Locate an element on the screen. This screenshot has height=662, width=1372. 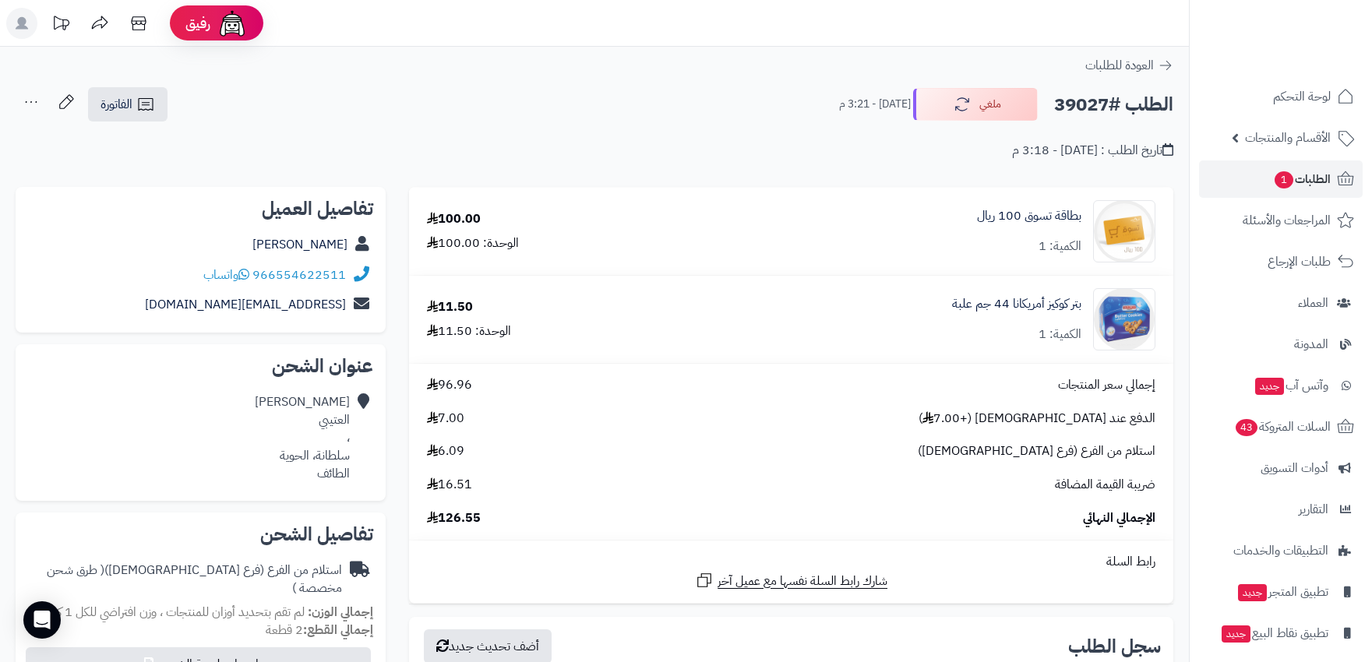
a: 966554622511 is located at coordinates (299, 275).